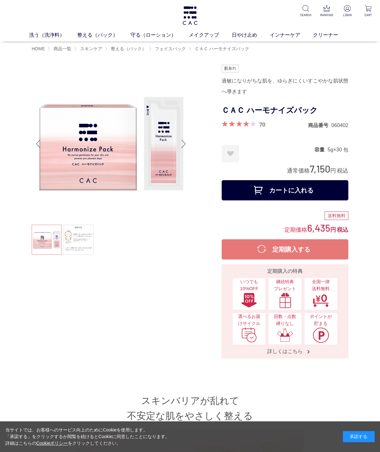 This screenshot has width=380, height=452. Describe the element at coordinates (320, 285) in the screenshot. I see `span: 全国一律 送料無料` at that location.